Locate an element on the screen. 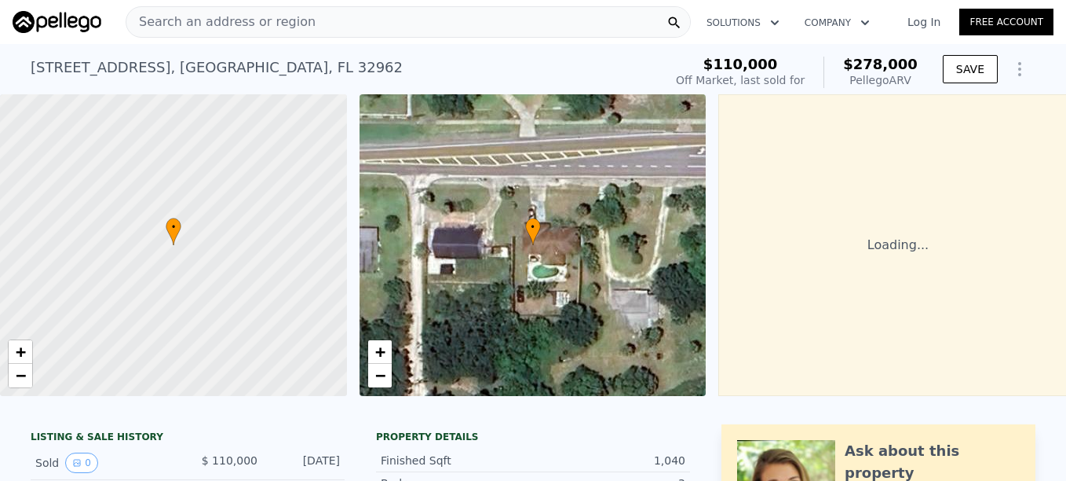  button: SAVE is located at coordinates (971, 69).